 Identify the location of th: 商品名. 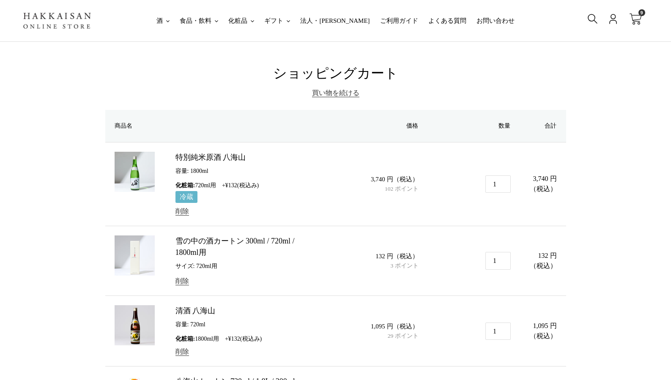
(209, 126).